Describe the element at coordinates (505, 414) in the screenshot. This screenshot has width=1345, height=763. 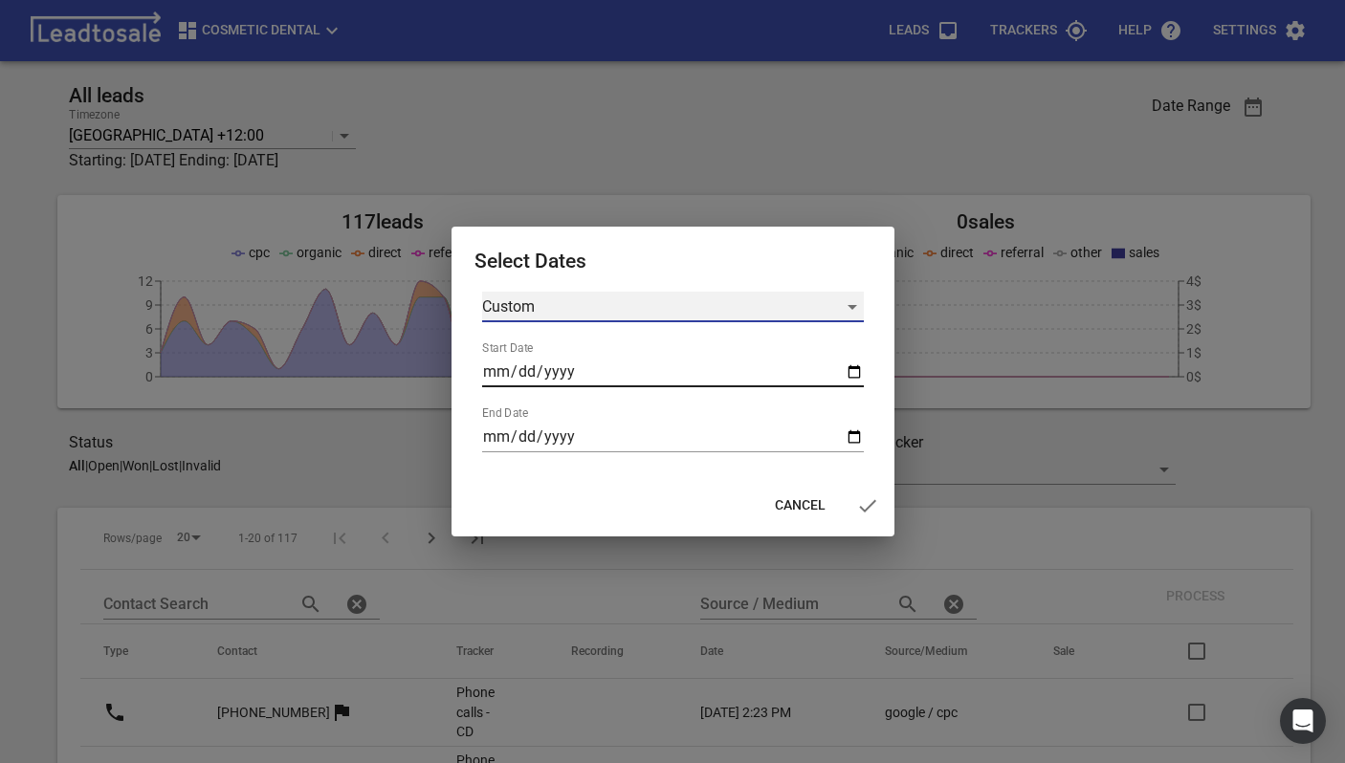
I see `label: End Date` at that location.